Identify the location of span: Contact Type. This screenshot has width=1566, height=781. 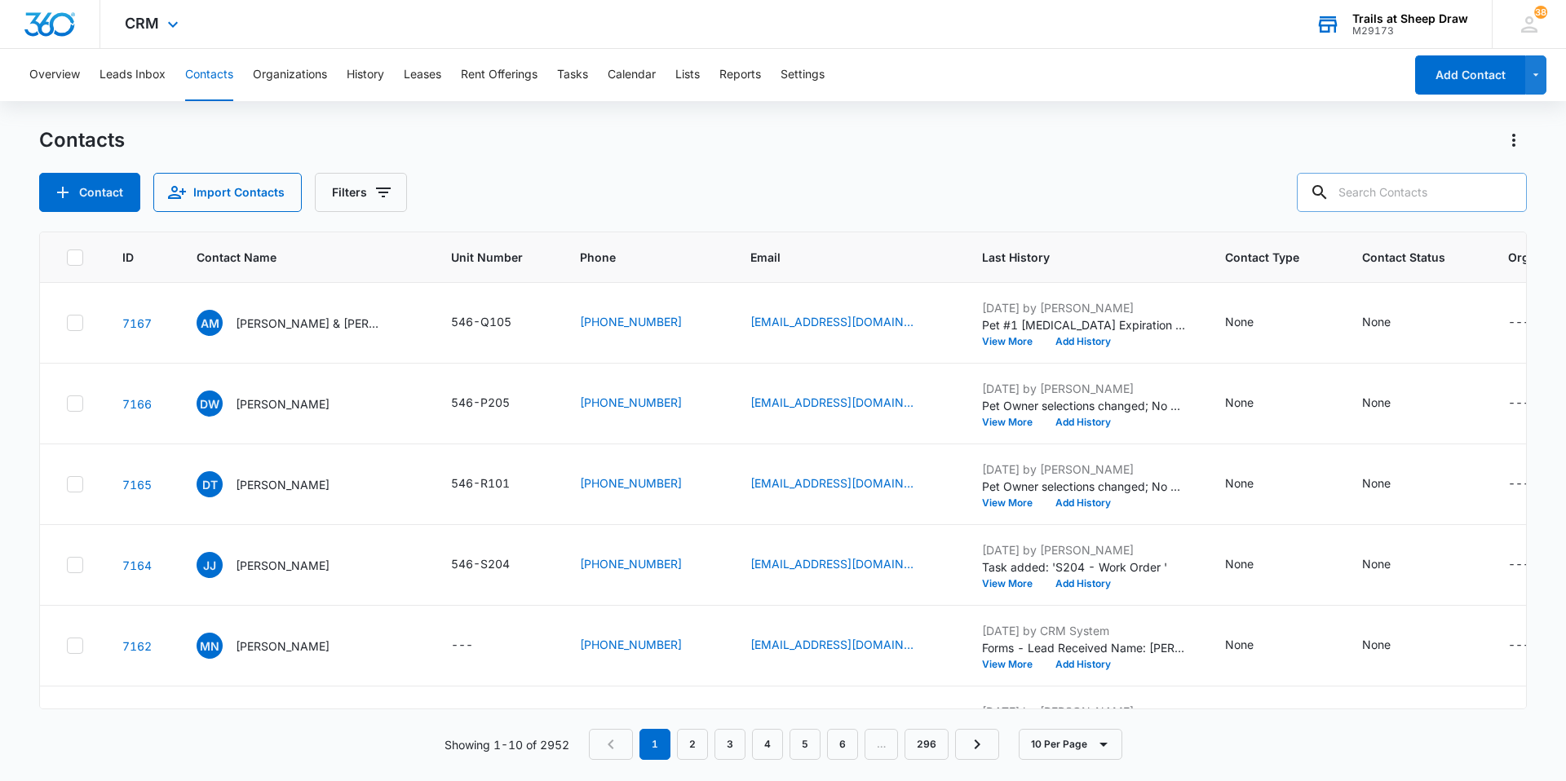
(1261, 257).